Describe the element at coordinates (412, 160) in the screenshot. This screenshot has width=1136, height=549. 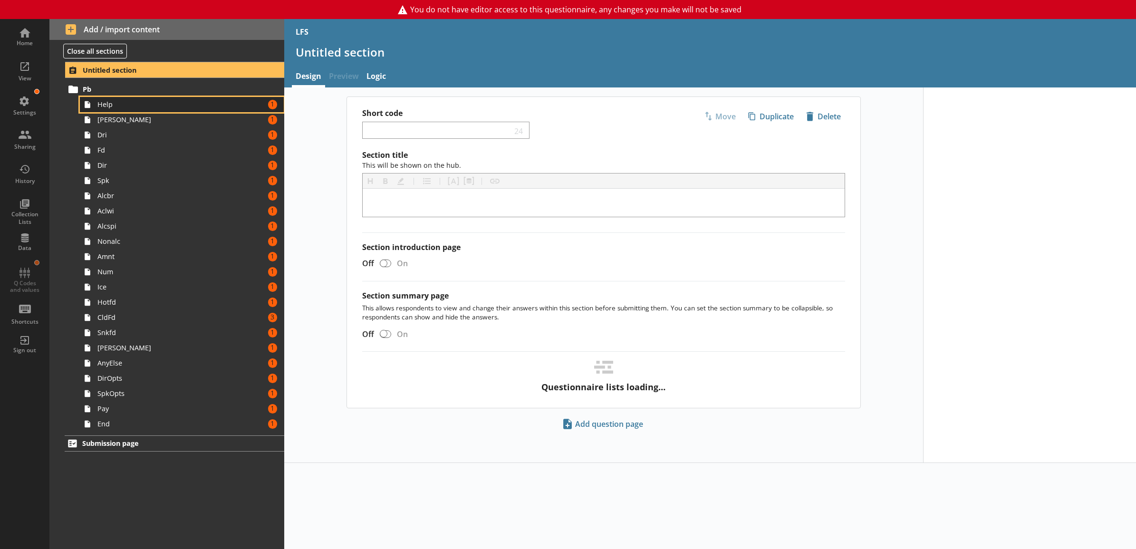
I see `span: Section title` at that location.